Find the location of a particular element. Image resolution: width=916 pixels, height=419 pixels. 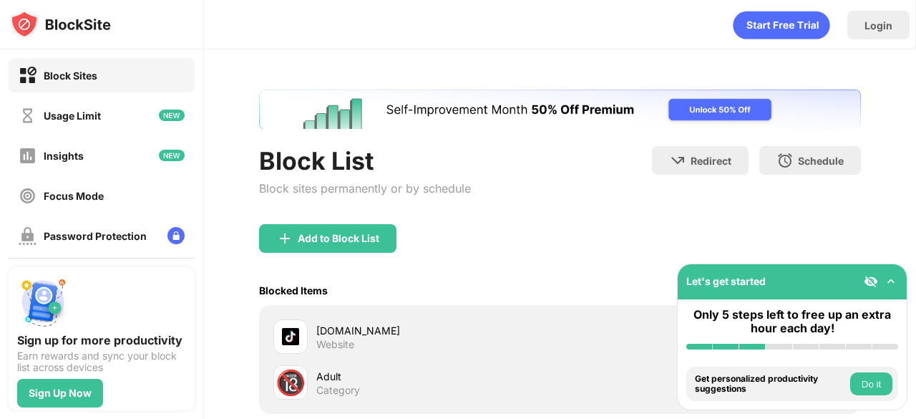

img: favicons is located at coordinates (291, 336).